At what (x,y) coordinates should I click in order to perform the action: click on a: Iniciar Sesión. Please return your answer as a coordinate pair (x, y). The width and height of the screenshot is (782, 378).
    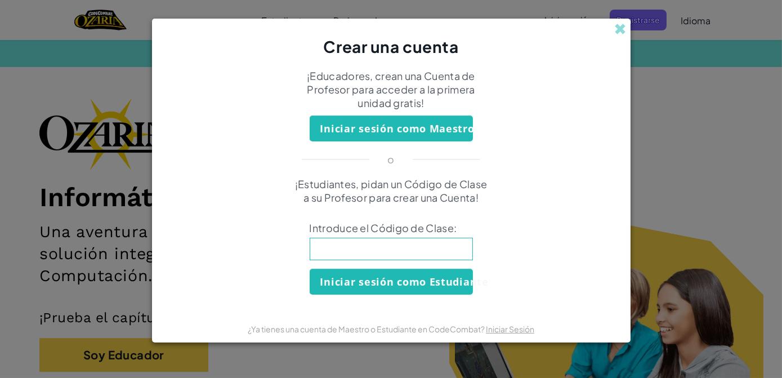
    Looking at the image, I should click on (510, 329).